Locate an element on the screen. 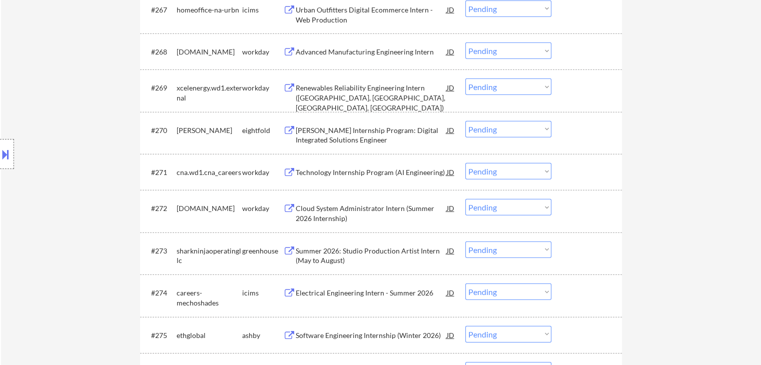 The height and width of the screenshot is (365, 761). div: ethglobal is located at coordinates (209, 336).